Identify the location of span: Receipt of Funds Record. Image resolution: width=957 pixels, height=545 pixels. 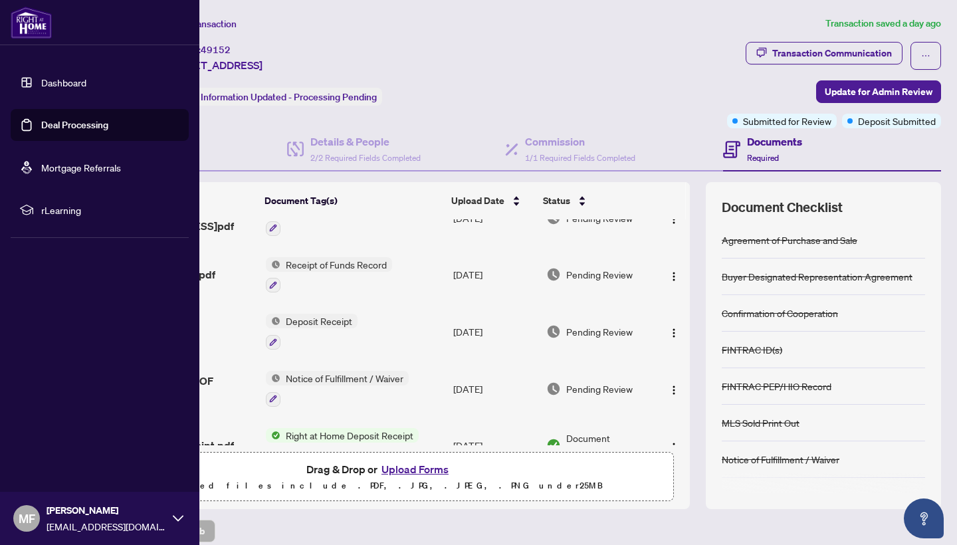
(336, 265).